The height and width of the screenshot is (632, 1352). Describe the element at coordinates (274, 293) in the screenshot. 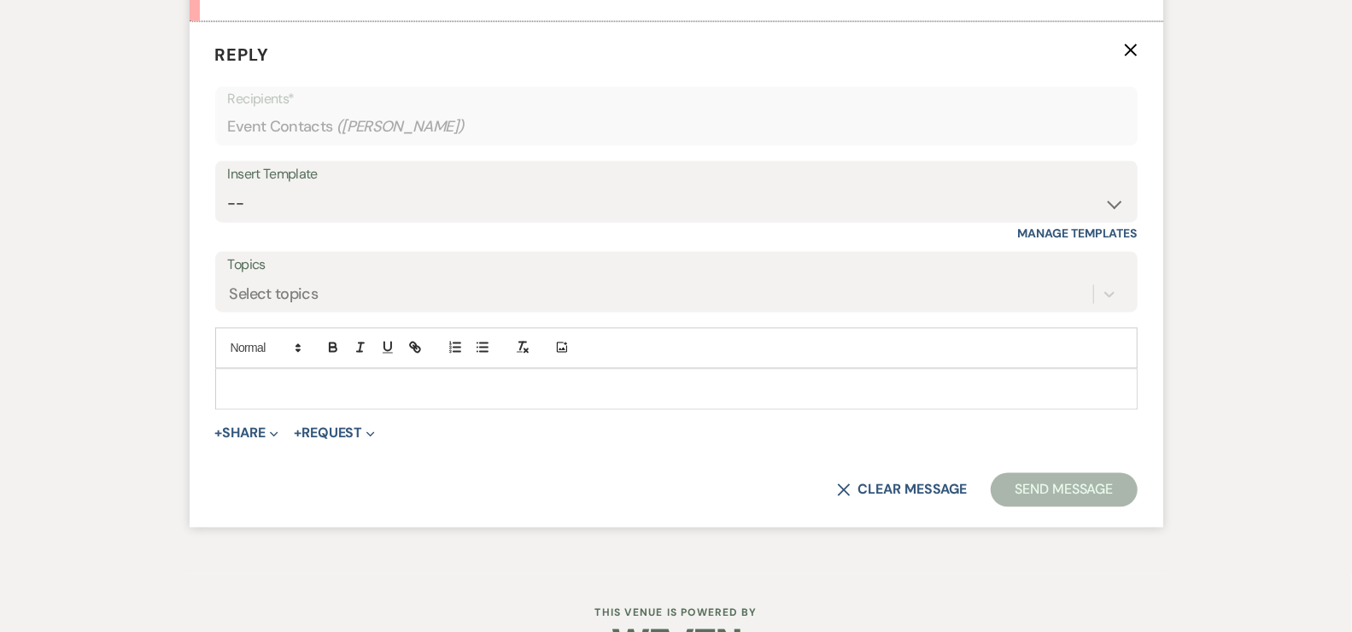

I see `div: Select topics` at that location.